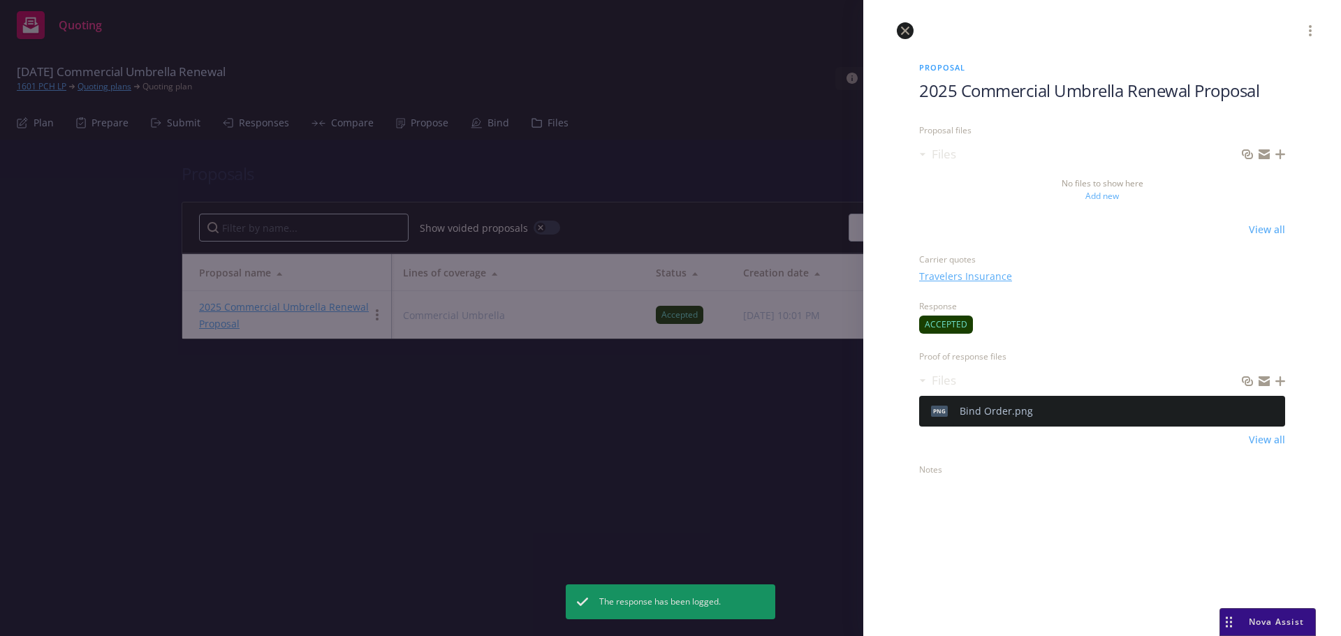 This screenshot has height=636, width=1341. What do you see at coordinates (1276, 622) in the screenshot?
I see `span: Nova Assist` at bounding box center [1276, 622].